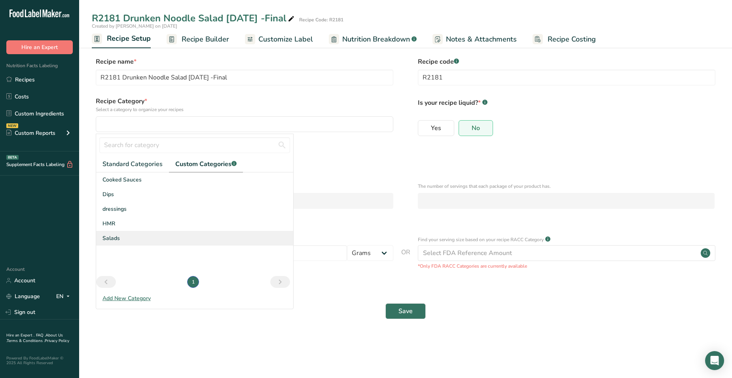  I want to click on span: Notes & Attachments, so click(481, 39).